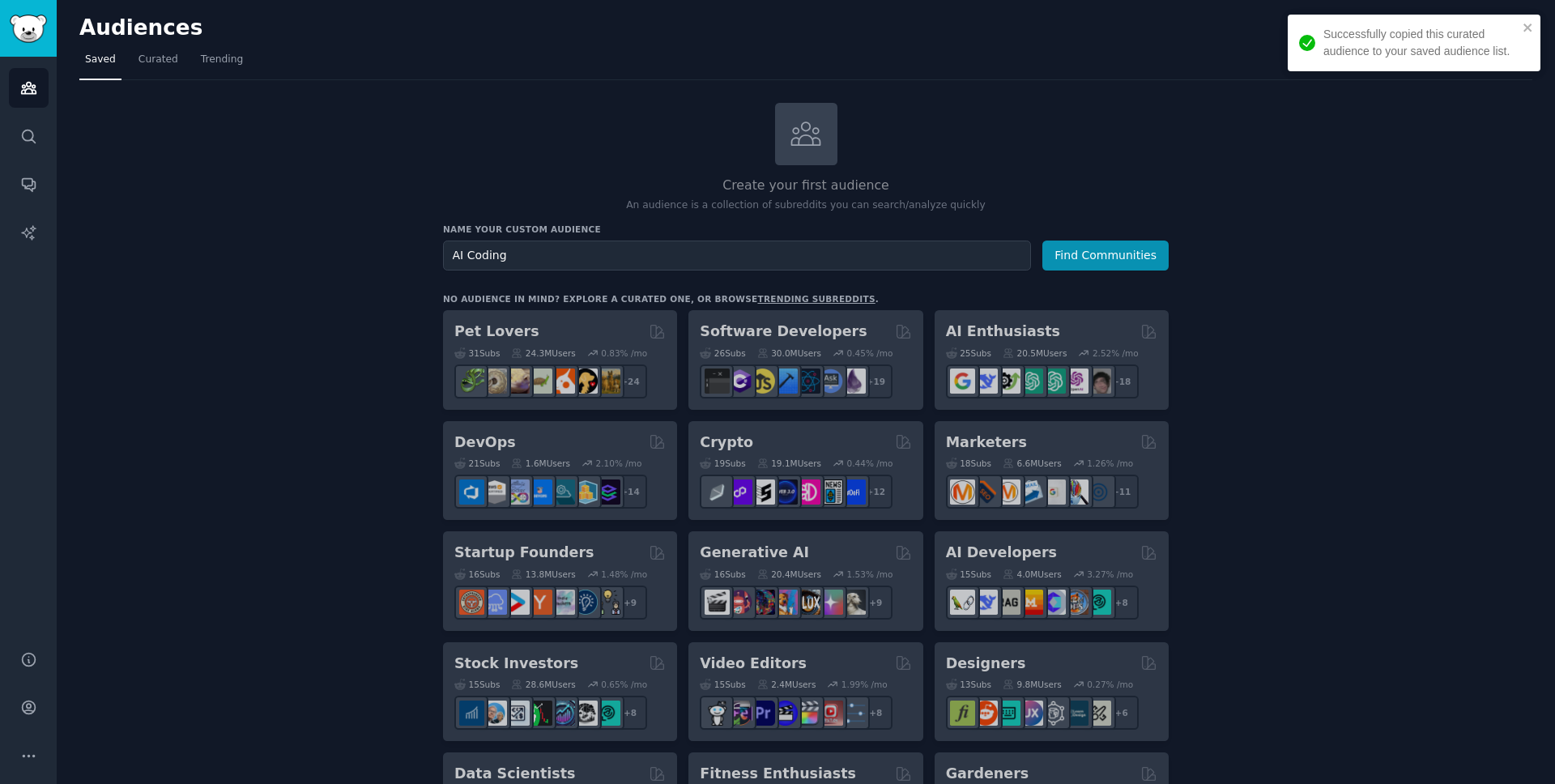 Image resolution: width=1555 pixels, height=784 pixels. What do you see at coordinates (222, 63) in the screenshot?
I see `a: Trending` at bounding box center [222, 63].